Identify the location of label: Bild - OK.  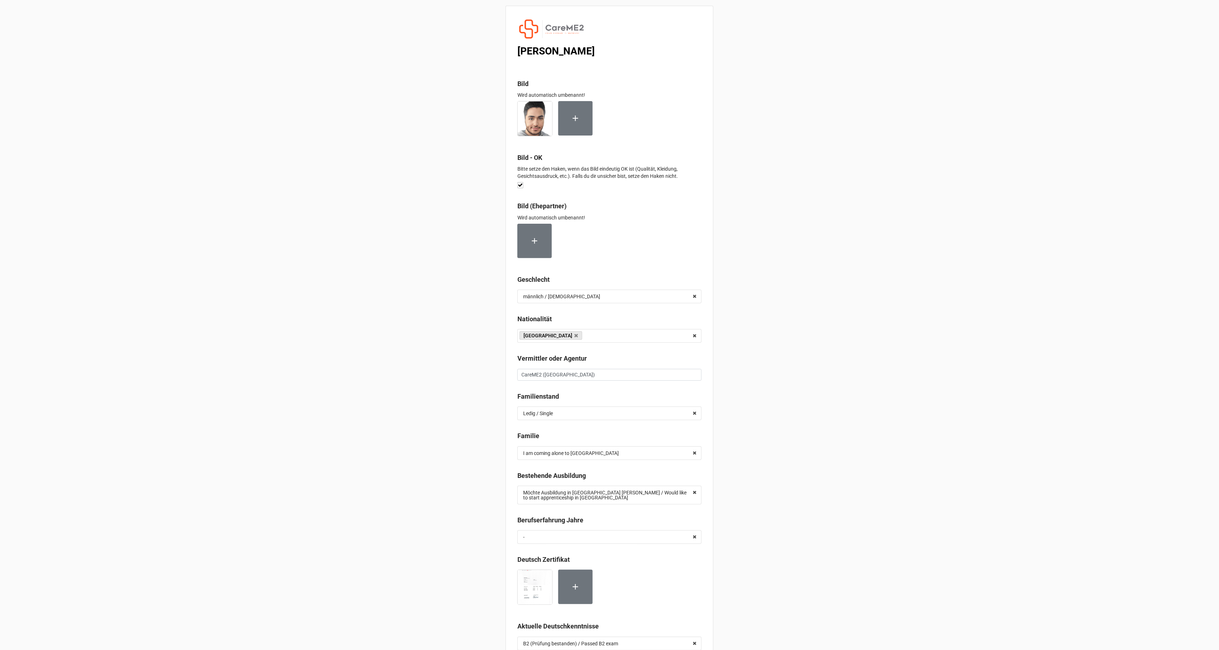
(530, 158).